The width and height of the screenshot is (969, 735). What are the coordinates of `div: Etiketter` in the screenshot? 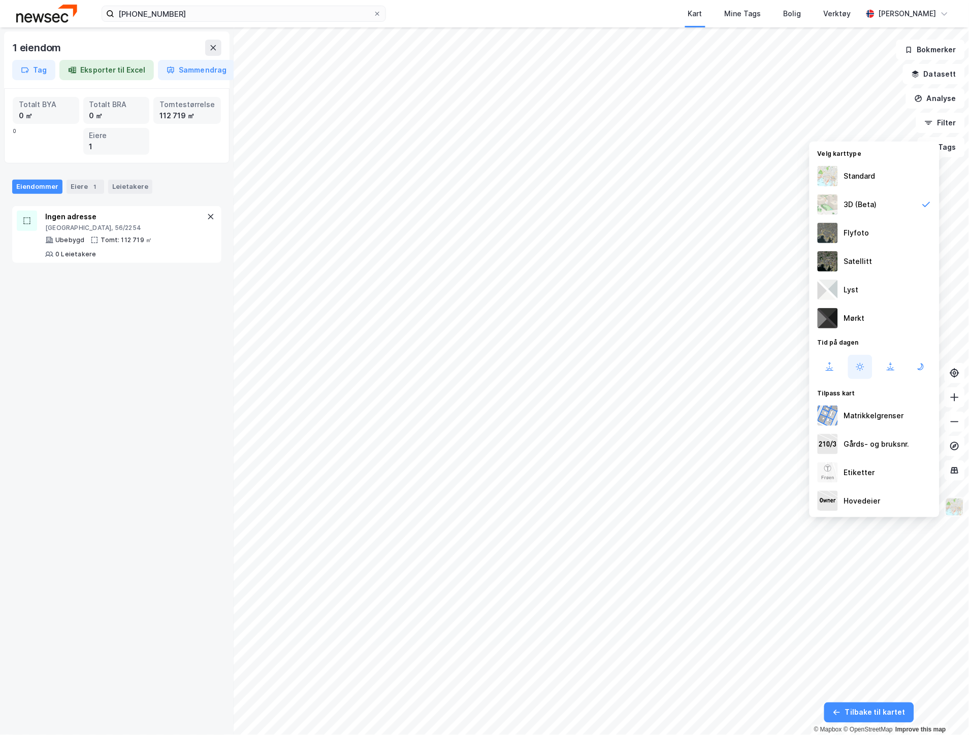 It's located at (859, 473).